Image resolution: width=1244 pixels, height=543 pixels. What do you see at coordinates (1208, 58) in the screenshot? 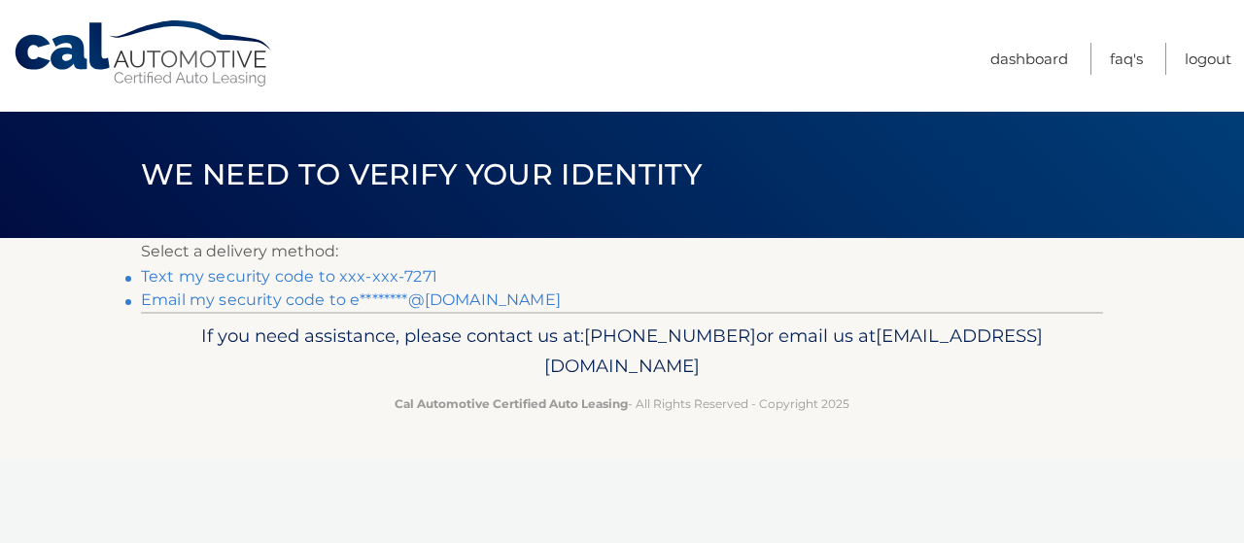
I see `a: Logout` at bounding box center [1208, 58].